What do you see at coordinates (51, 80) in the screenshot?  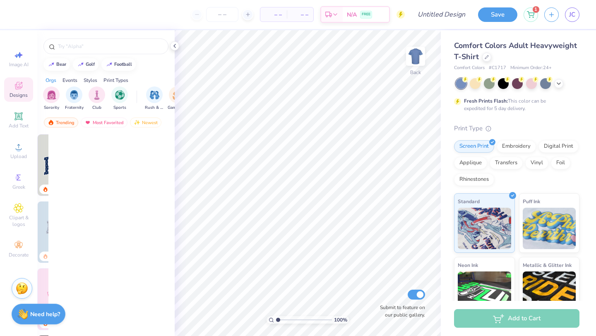 I see `div: Orgs` at bounding box center [51, 80].